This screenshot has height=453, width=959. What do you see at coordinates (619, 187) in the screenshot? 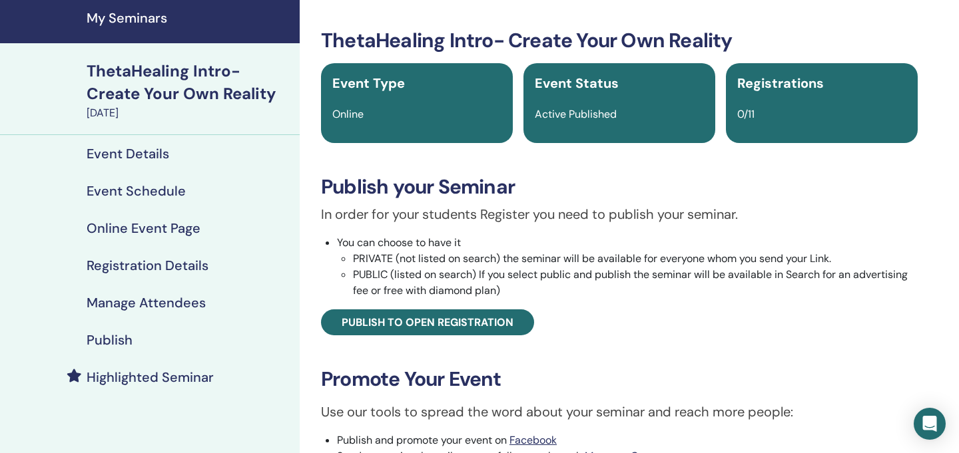
I see `h3: Publish your Seminar` at bounding box center [619, 187].